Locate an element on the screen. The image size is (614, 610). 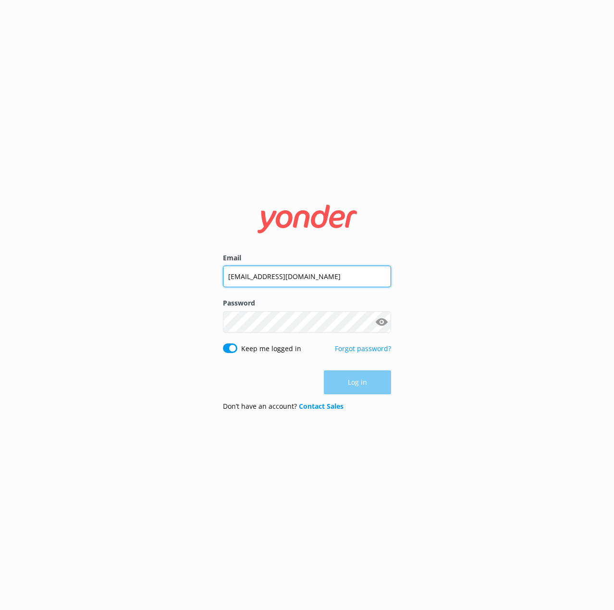
label: Email is located at coordinates (307, 258).